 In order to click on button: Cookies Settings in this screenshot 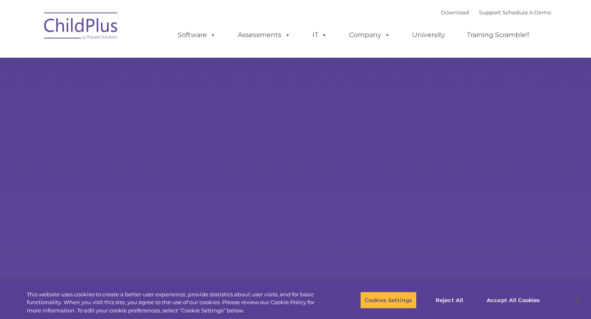, I will do `click(388, 300)`.